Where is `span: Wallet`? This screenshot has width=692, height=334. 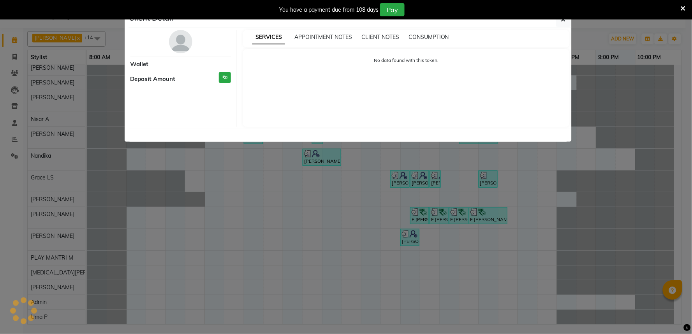
span: Wallet is located at coordinates (139, 64).